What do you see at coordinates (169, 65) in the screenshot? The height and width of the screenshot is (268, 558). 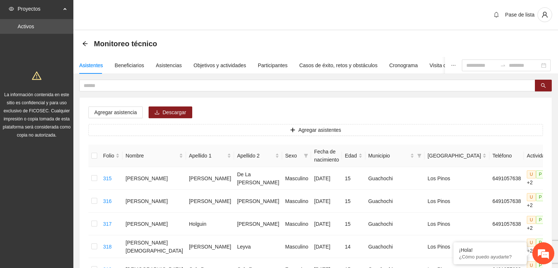 I see `div: Asistencias` at bounding box center [169, 65].